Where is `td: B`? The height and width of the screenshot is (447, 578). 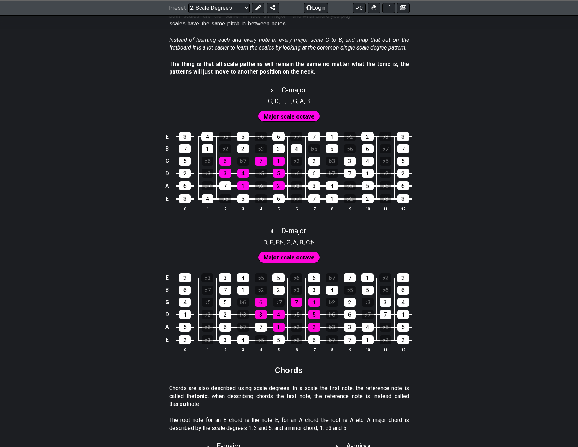
td: B is located at coordinates (167, 149).